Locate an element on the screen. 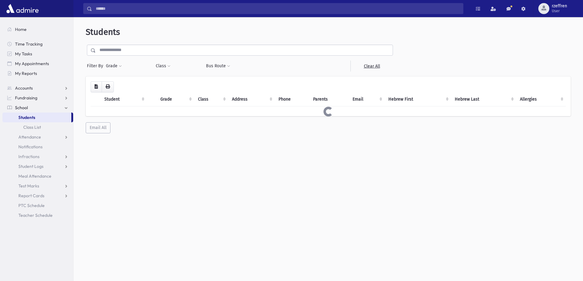 Image resolution: width=583 pixels, height=281 pixels. img: AdmirePro is located at coordinates (22, 9).